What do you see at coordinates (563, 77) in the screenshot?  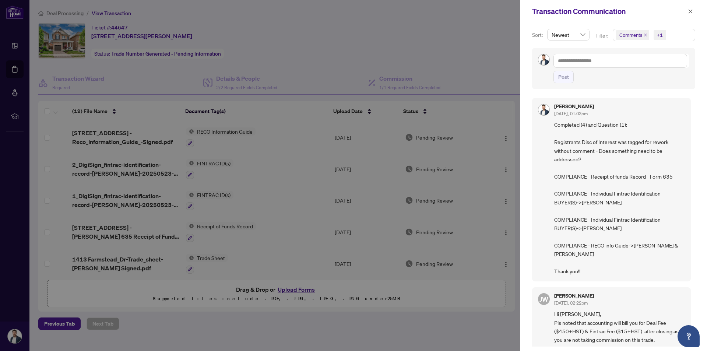 I see `button: Post` at bounding box center [563, 77].